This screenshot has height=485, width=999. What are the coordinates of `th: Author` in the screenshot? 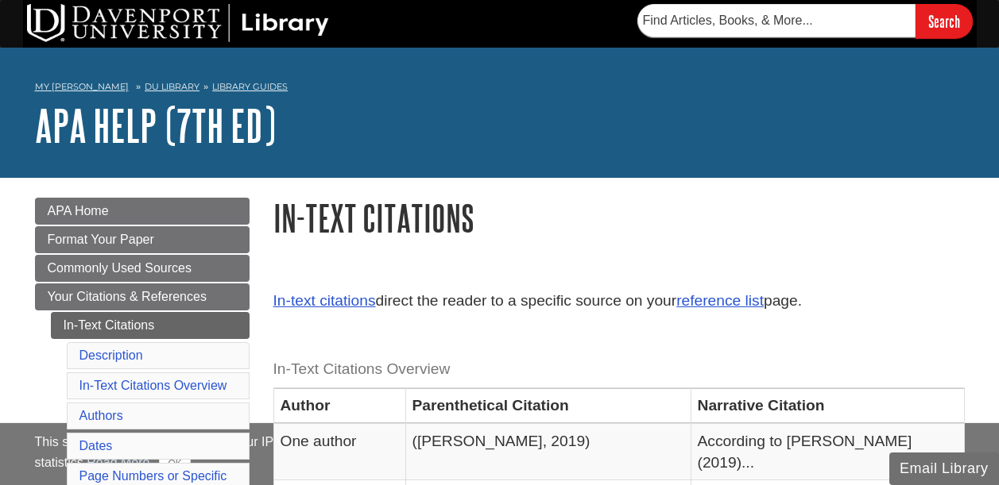 It's located at (339, 406).